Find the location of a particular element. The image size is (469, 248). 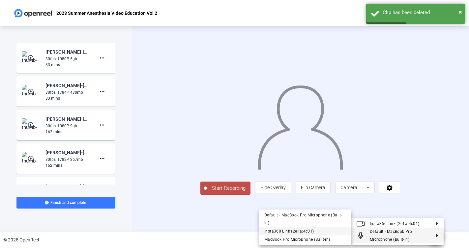

button: Close is located at coordinates (460, 12).